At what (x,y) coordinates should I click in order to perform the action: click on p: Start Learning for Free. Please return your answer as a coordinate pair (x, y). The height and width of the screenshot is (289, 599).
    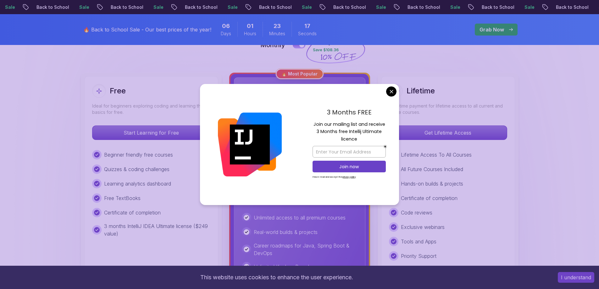
    Looking at the image, I should click on (151, 133).